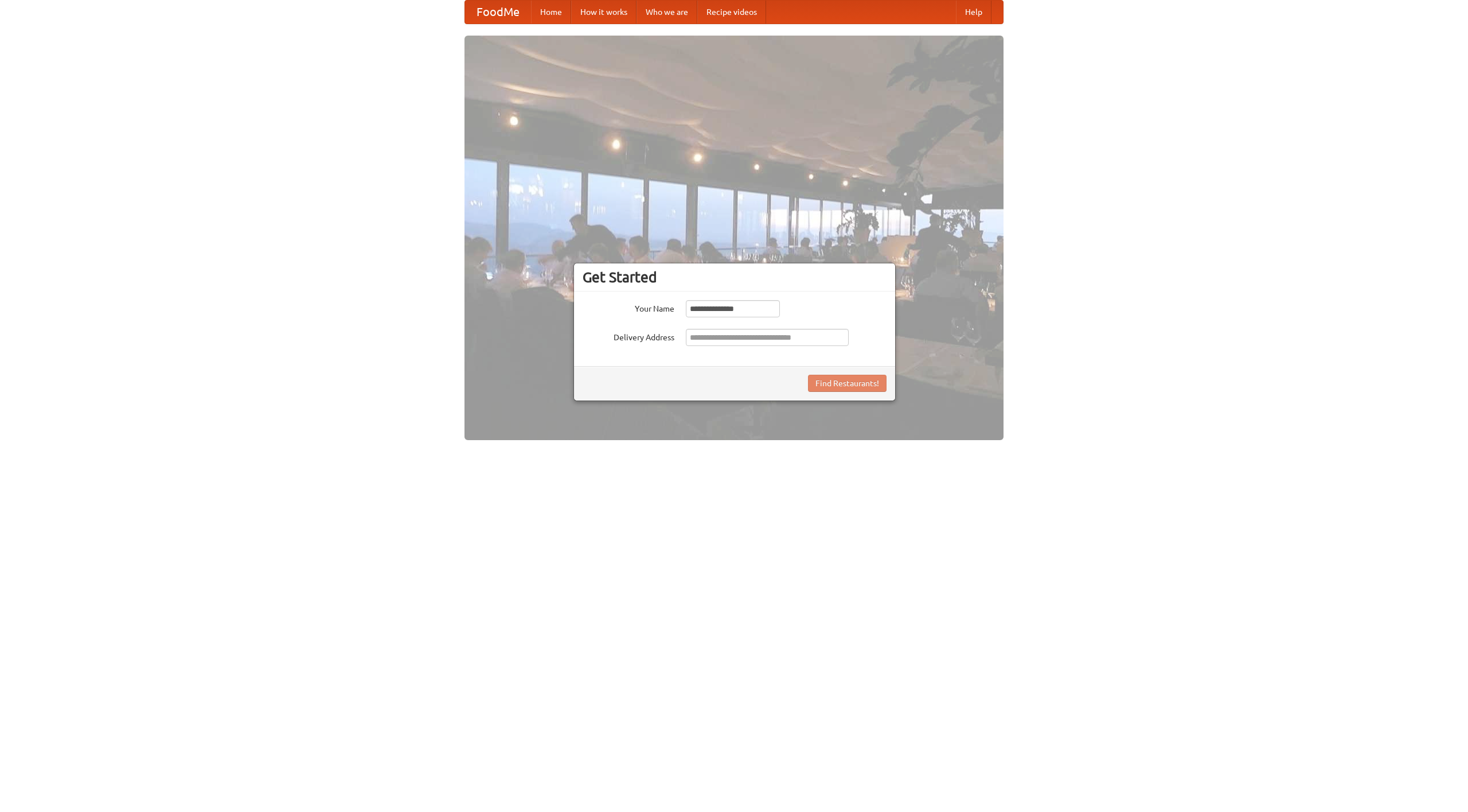  Describe the element at coordinates (974, 12) in the screenshot. I see `a: Help` at that location.